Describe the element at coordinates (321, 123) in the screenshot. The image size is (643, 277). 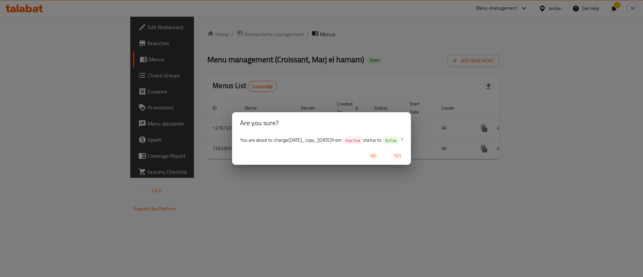
I see `h2: Are you sure?` at that location.